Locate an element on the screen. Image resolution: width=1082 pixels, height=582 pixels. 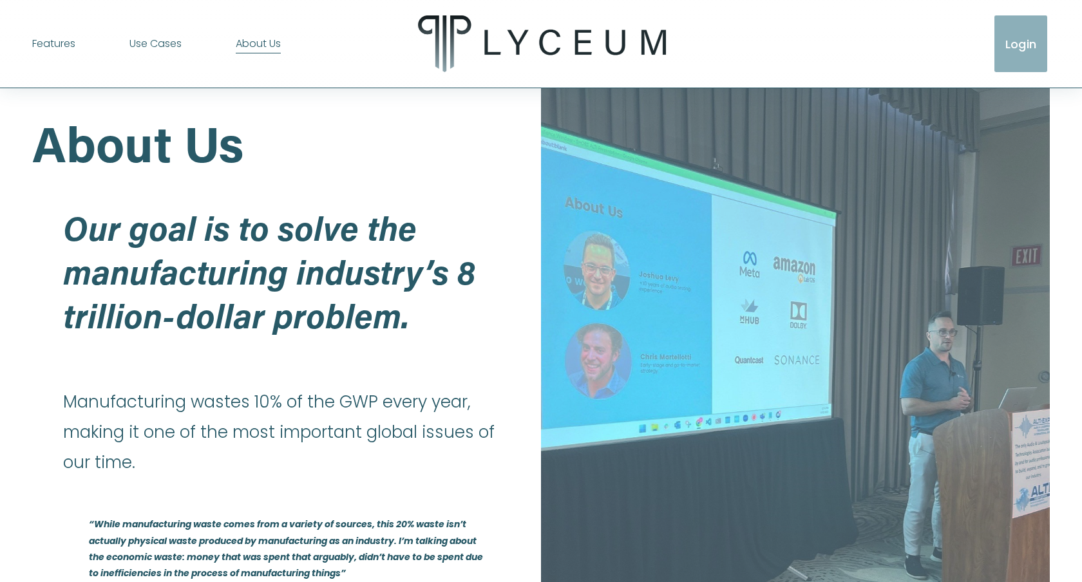
p: Manufacturing wastes 10% of the GWP every year, making it one of the most important global issues... is located at coordinates (287, 432).